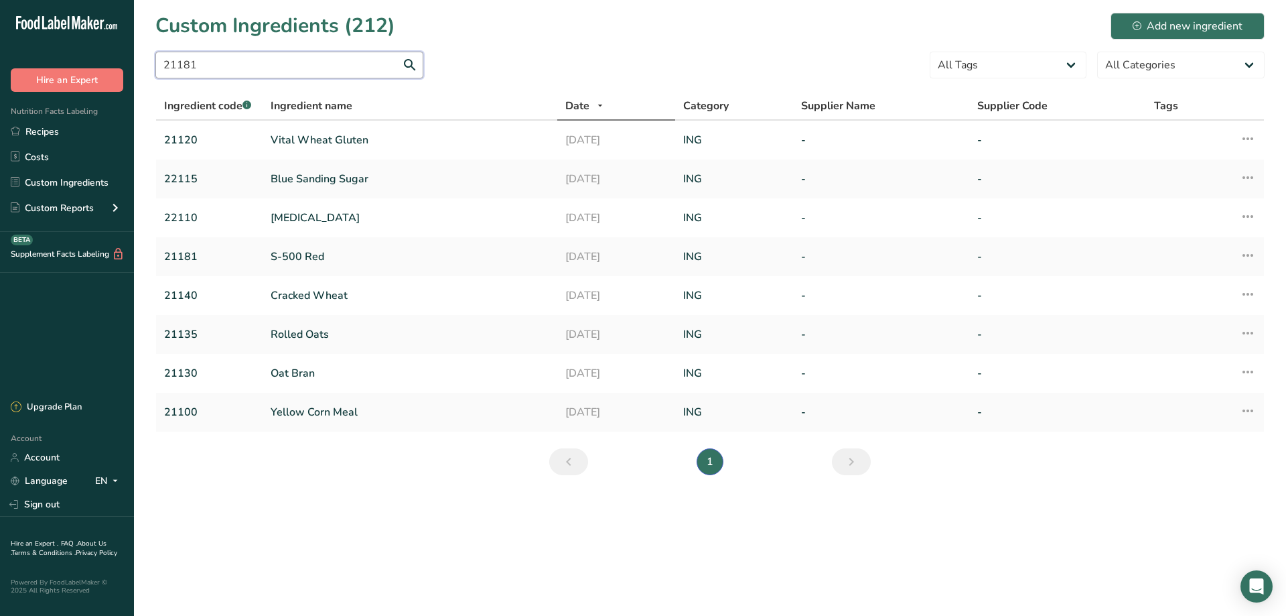 Image resolution: width=1286 pixels, height=616 pixels. What do you see at coordinates (67, 586) in the screenshot?
I see `div: Powered By FoodLabelMaker © 2025 All Rights Reserved` at bounding box center [67, 586].